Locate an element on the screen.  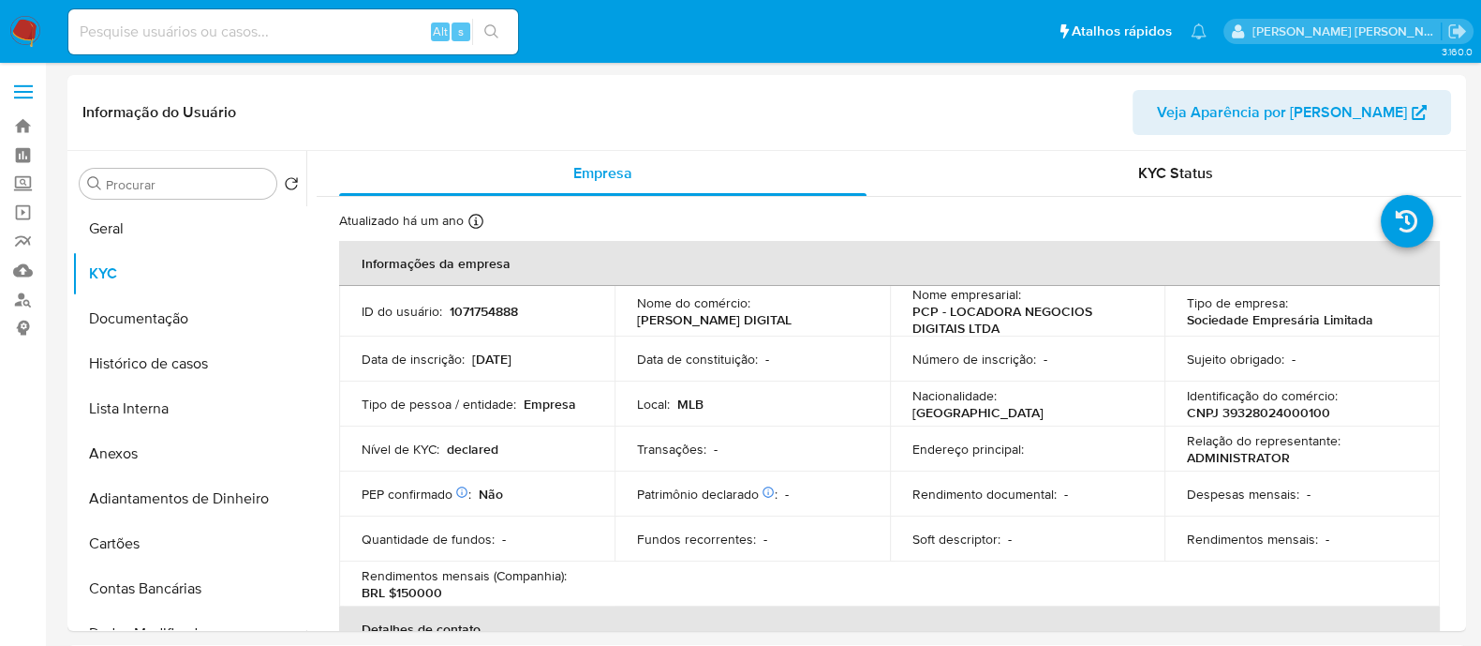
a: Notificações is located at coordinates (1198, 31).